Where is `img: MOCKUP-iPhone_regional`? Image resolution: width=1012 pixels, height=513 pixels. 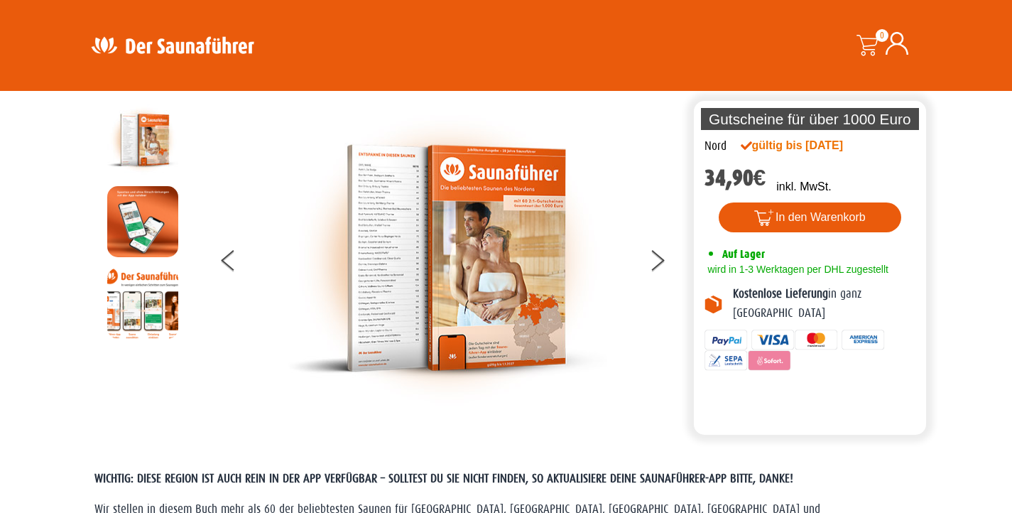 img: MOCKUP-iPhone_regional is located at coordinates (143, 222).